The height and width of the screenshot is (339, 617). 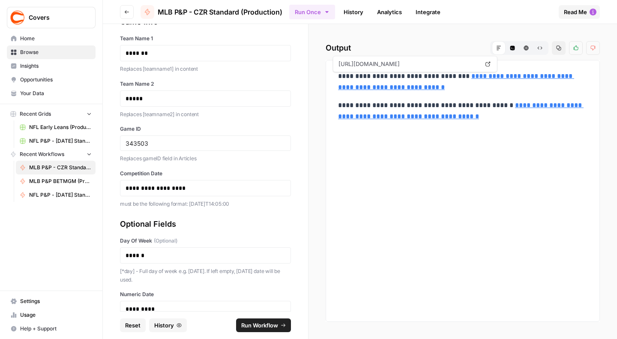 What do you see at coordinates (42, 154) in the screenshot?
I see `span: Recent Workflows` at bounding box center [42, 154].